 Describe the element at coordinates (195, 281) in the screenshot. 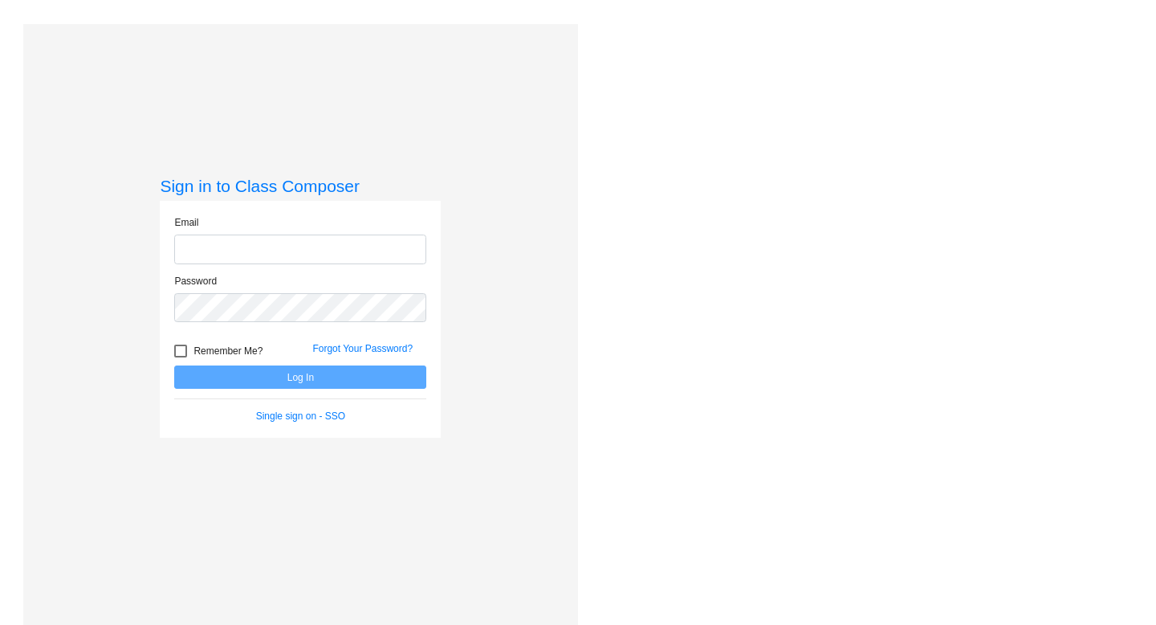

I see `label: Password` at that location.